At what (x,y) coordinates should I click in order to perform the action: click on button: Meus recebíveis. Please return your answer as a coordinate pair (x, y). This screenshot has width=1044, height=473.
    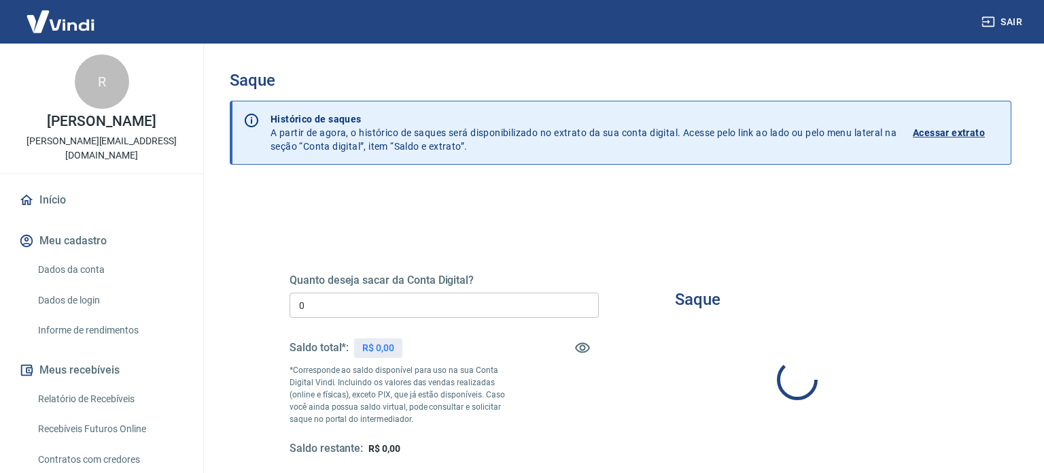
    Looking at the image, I should click on (101, 370).